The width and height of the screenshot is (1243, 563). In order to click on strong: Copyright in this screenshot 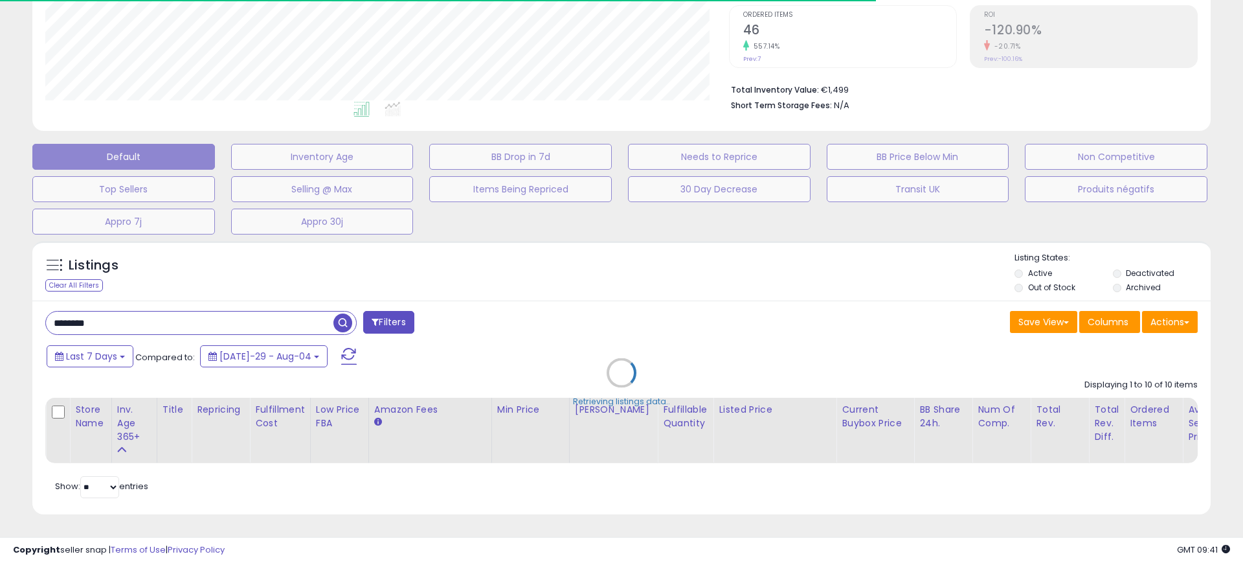, I will do `click(36, 549)`.